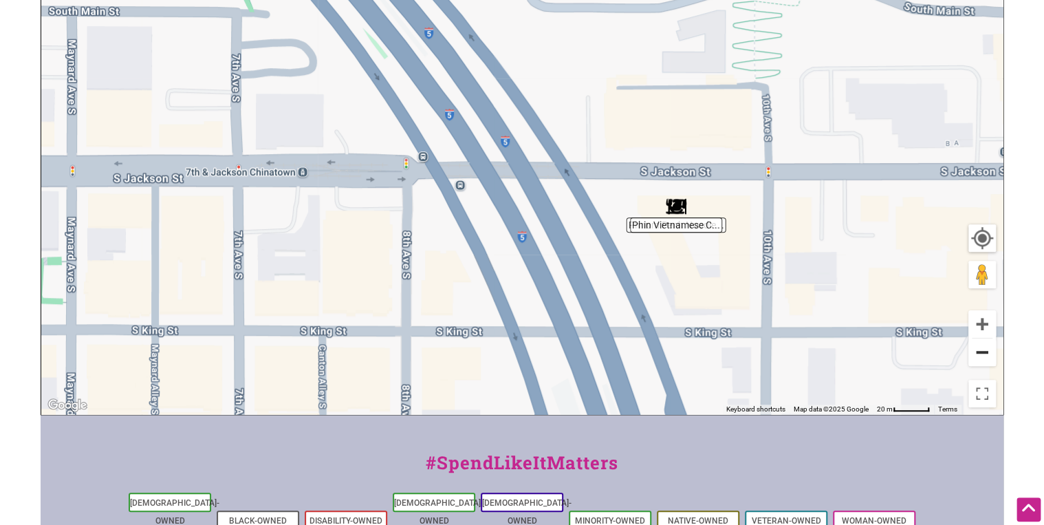 Image resolution: width=1044 pixels, height=525 pixels. I want to click on button: Drag Pegman onto the map to open Street View, so click(982, 274).